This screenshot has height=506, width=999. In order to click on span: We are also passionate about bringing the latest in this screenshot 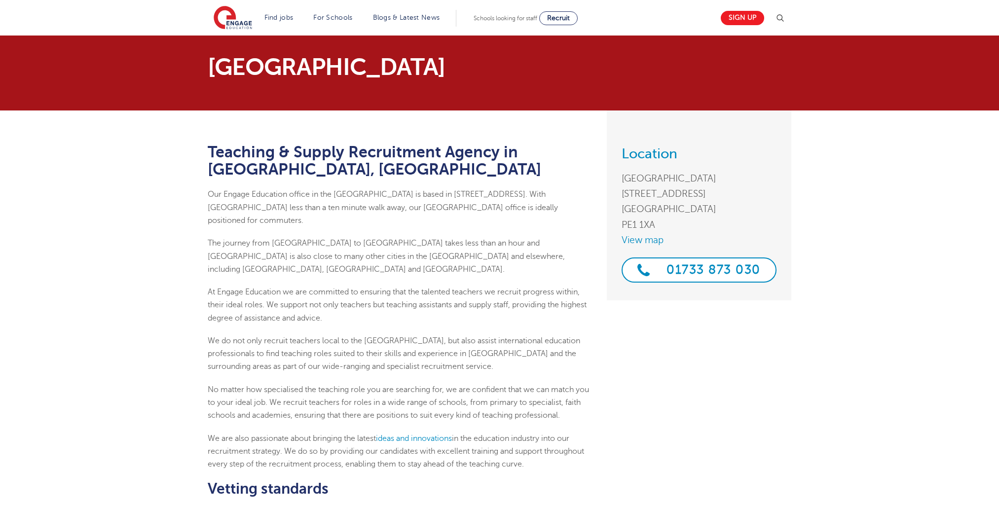, I will do `click(291, 438)`.